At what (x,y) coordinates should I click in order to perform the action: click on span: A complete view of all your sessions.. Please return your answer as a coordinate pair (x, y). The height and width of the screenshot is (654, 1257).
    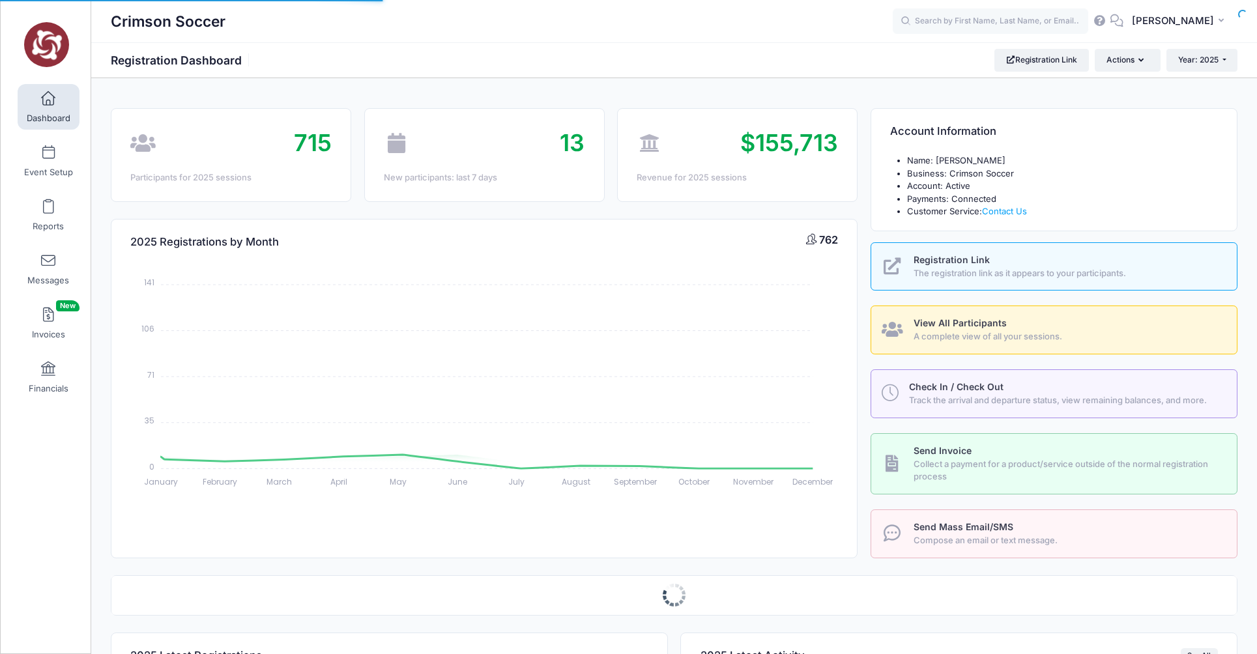
    Looking at the image, I should click on (1068, 337).